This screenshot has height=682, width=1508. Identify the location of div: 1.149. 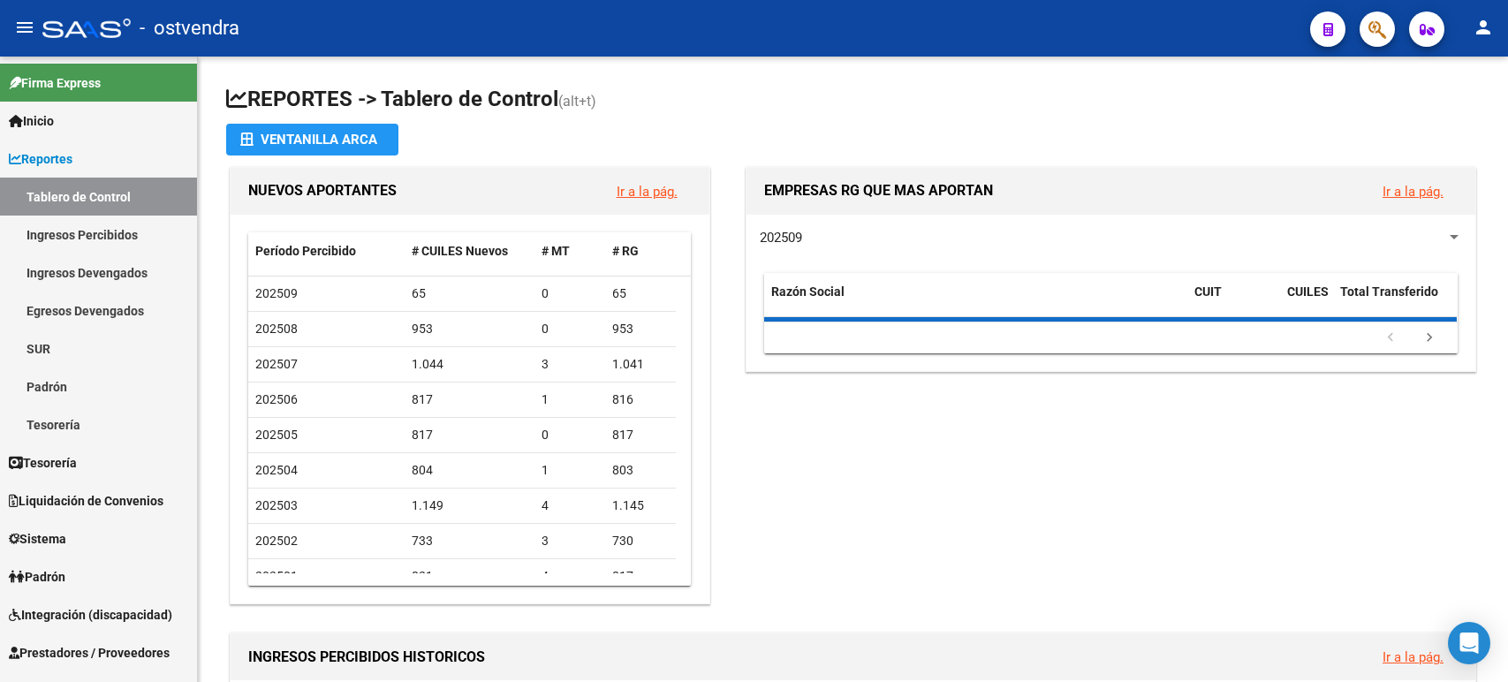
(469, 505).